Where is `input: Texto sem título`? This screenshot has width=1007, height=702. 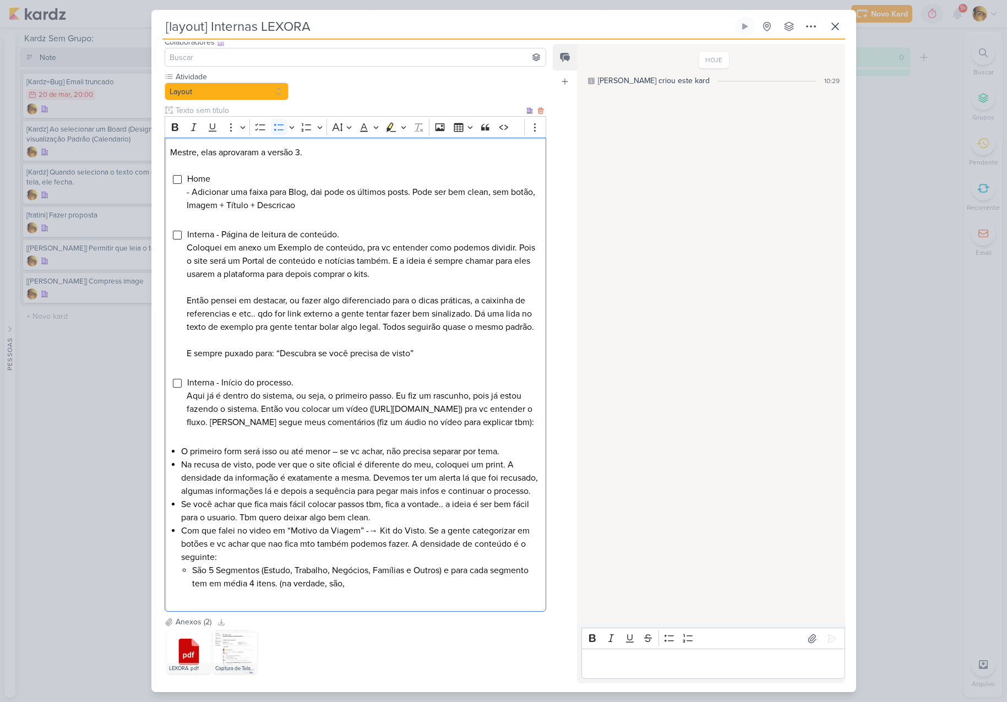 input: Texto sem título is located at coordinates (349, 110).